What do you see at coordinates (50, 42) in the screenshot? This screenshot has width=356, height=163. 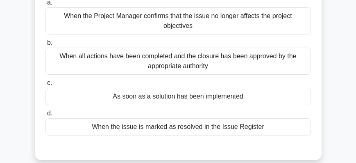 I see `span: b.` at bounding box center [50, 42].